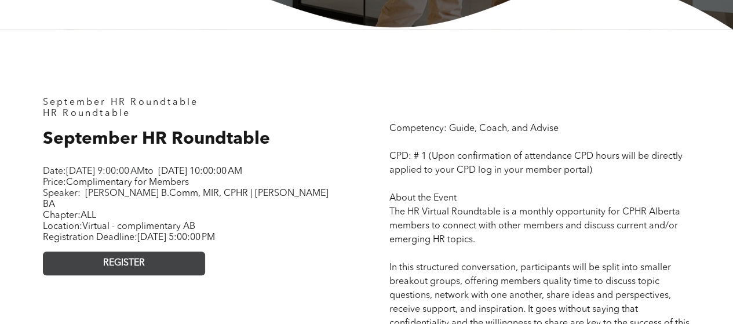 The height and width of the screenshot is (324, 733). Describe the element at coordinates (129, 232) in the screenshot. I see `span: Location: Registration Deadline:` at that location.